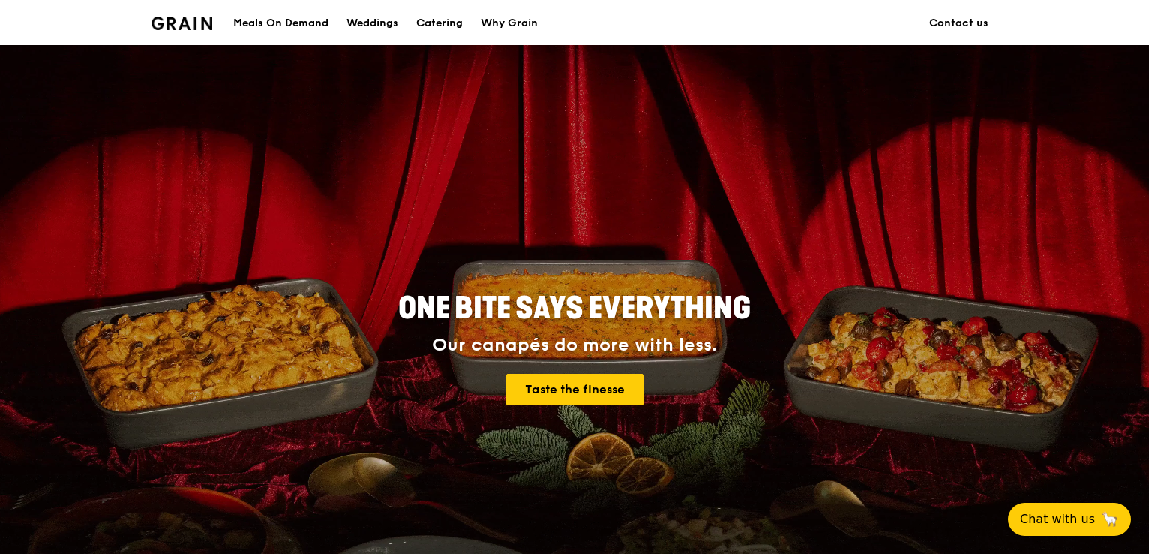 The width and height of the screenshot is (1149, 554). What do you see at coordinates (1058, 519) in the screenshot?
I see `span: Chat with us` at bounding box center [1058, 519].